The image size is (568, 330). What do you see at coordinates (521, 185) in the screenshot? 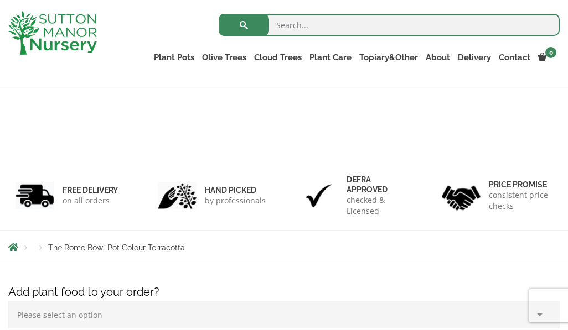
I see `h6: Price promise` at bounding box center [521, 185].